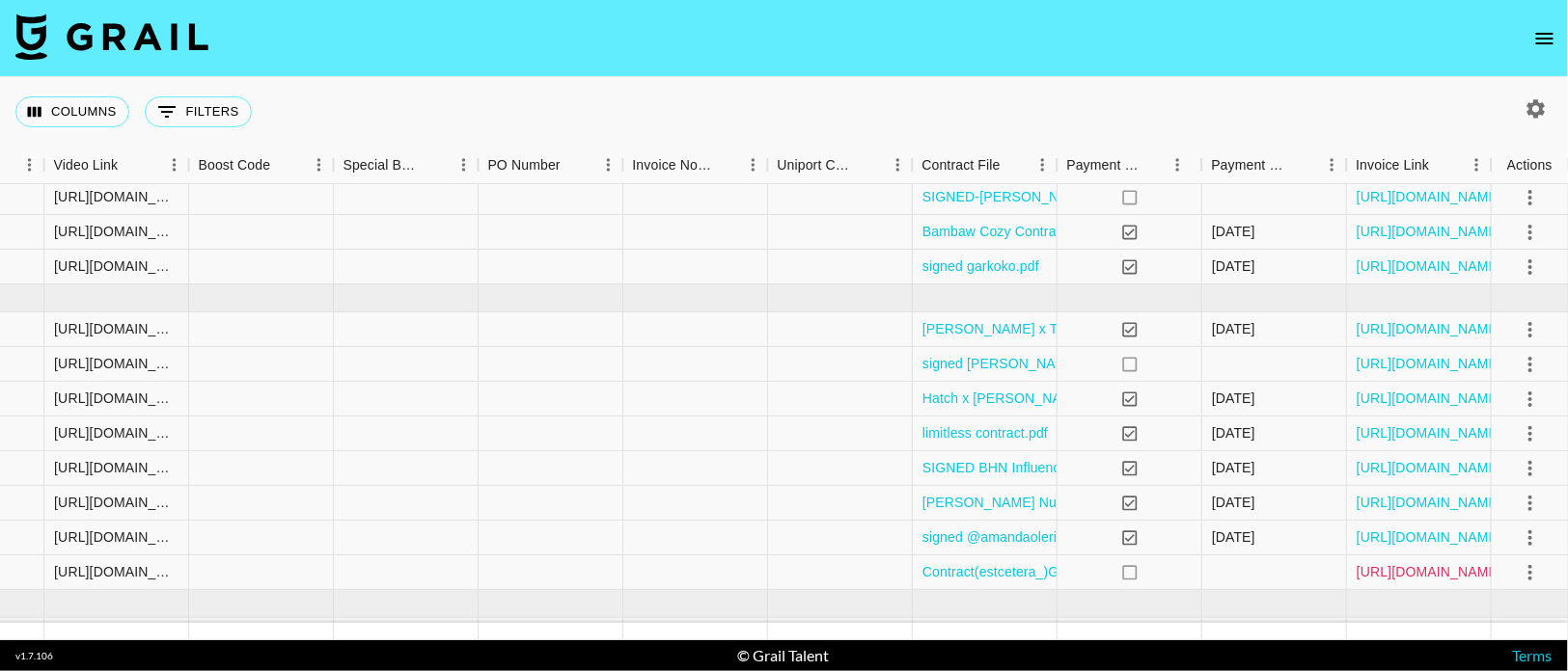  Describe the element at coordinates (782, 656) in the screenshot. I see `div: © Grail Talent` at that location.